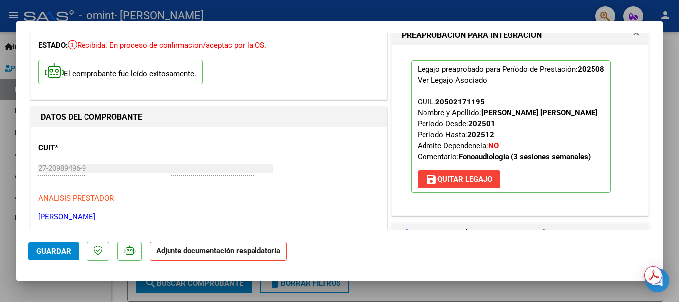 Image resolution: width=679 pixels, height=302 pixels. I want to click on mat-expansion-panel-header: PREAPROBACIÓN PARA INTEGRACION, so click(520, 35).